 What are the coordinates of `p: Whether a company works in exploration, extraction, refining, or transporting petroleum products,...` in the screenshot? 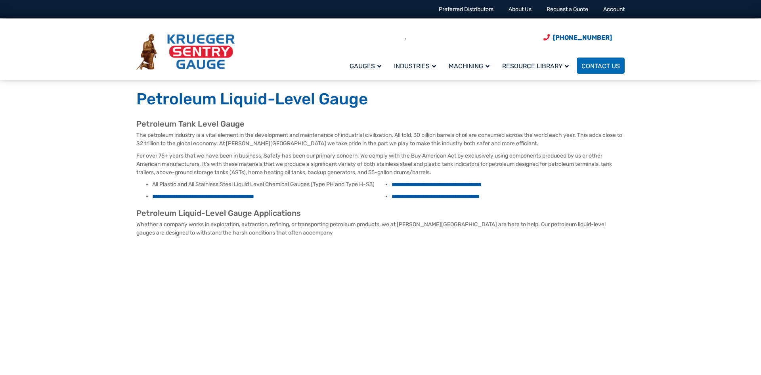 It's located at (381, 228).